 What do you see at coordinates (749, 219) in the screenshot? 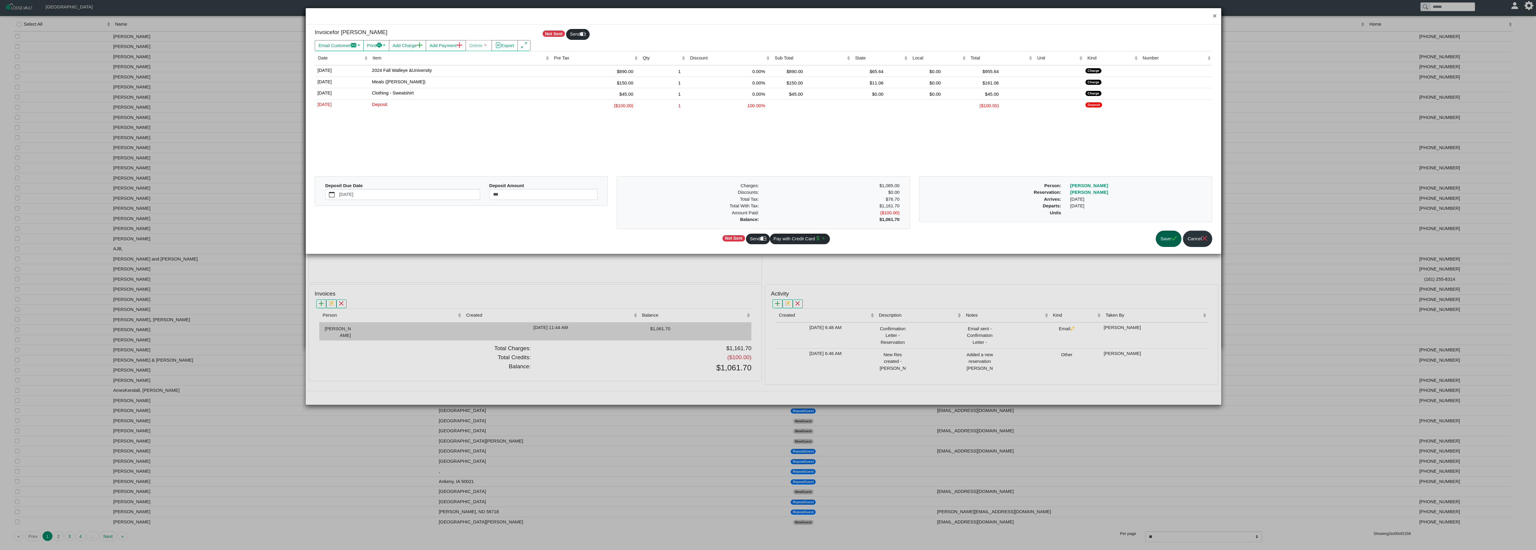
I see `b: Balance:` at bounding box center [749, 219].